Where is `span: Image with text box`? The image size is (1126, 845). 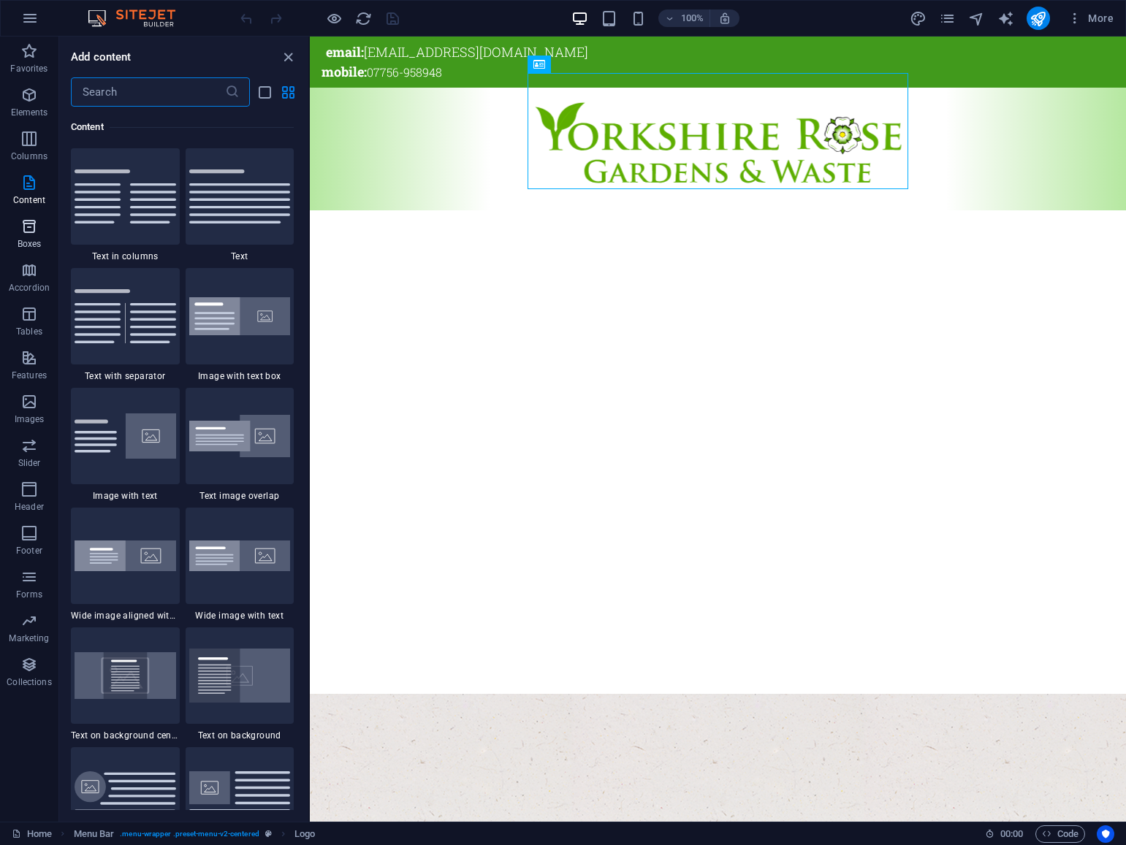 span: Image with text box is located at coordinates (240, 376).